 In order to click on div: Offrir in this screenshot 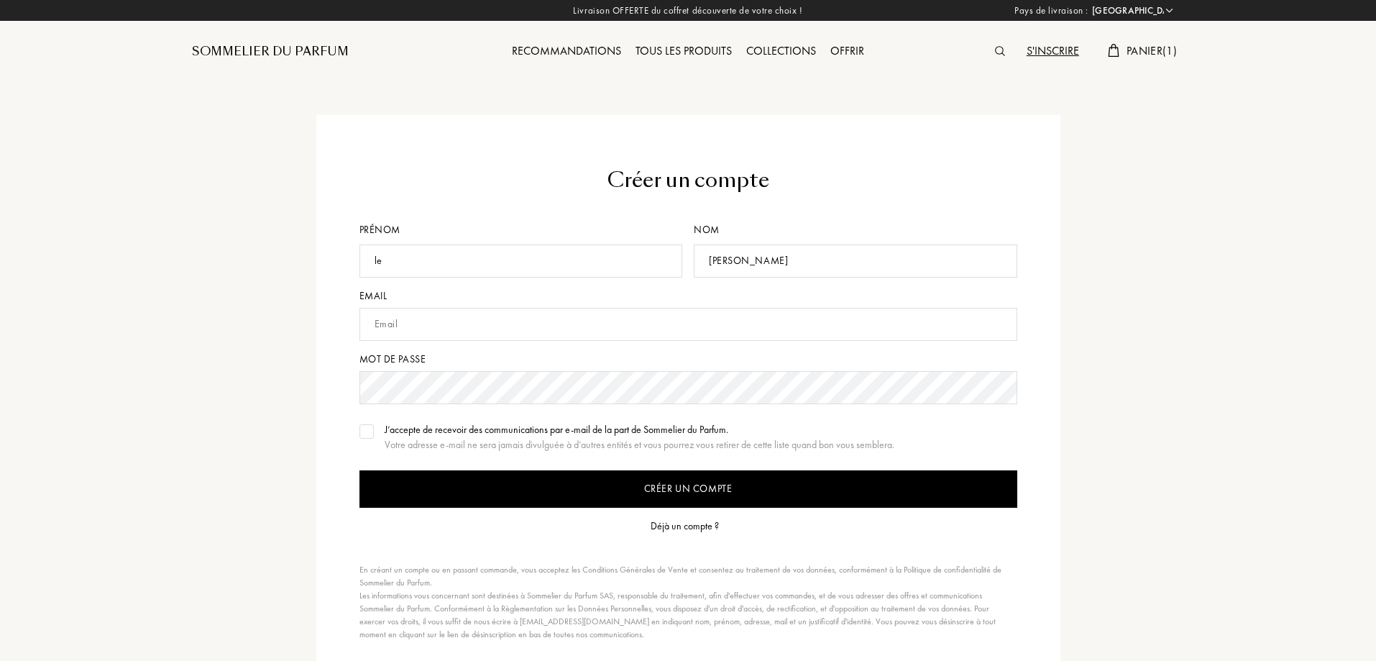, I will do `click(847, 52)`.